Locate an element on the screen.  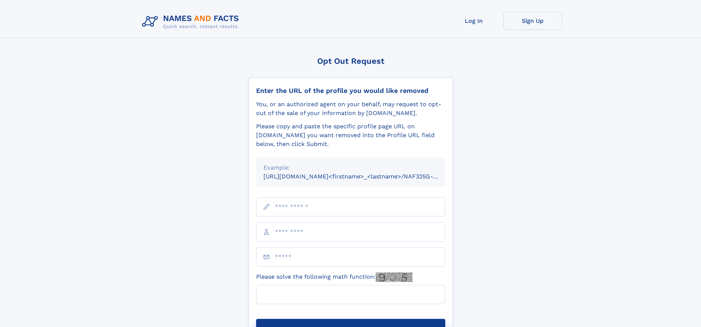
div: Example: is located at coordinates (351, 168).